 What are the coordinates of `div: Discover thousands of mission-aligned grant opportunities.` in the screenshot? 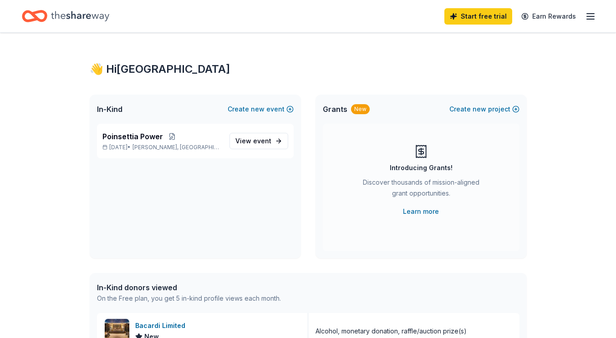 It's located at (421, 190).